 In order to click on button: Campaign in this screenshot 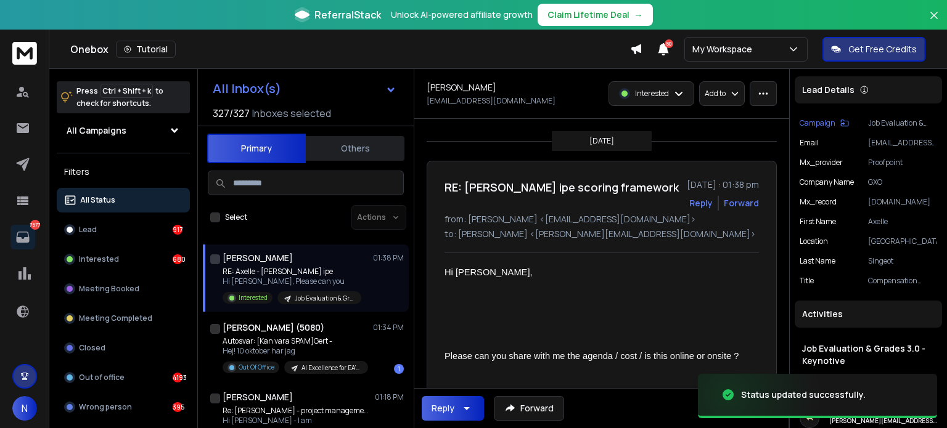, I will do `click(824, 123)`.